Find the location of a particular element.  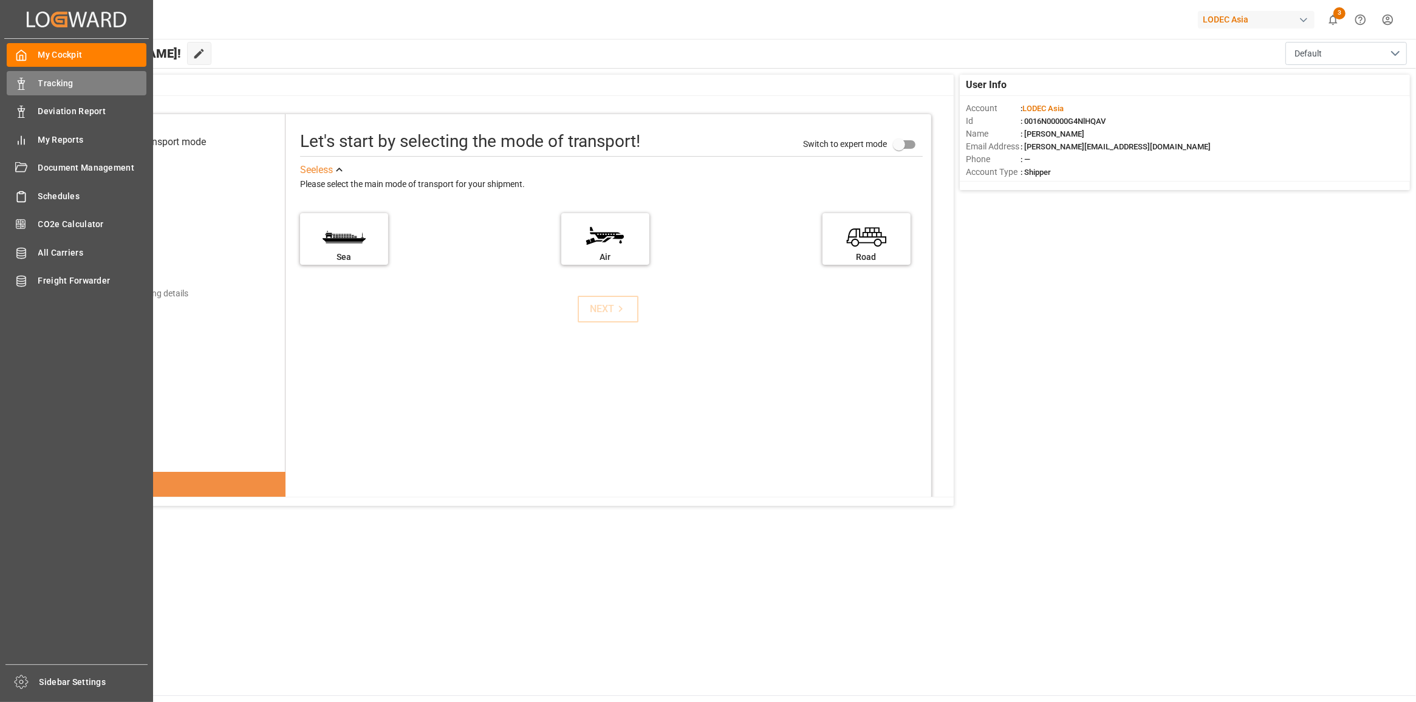

span: User Info is located at coordinates (986, 85).